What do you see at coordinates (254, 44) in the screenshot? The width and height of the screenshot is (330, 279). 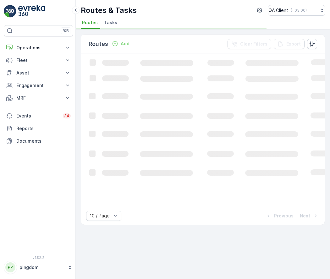 I see `p: Clear Filters` at bounding box center [254, 44].